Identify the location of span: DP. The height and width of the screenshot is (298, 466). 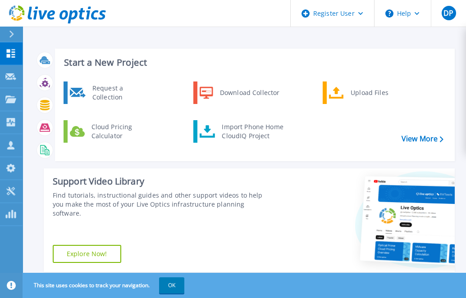
(449, 13).